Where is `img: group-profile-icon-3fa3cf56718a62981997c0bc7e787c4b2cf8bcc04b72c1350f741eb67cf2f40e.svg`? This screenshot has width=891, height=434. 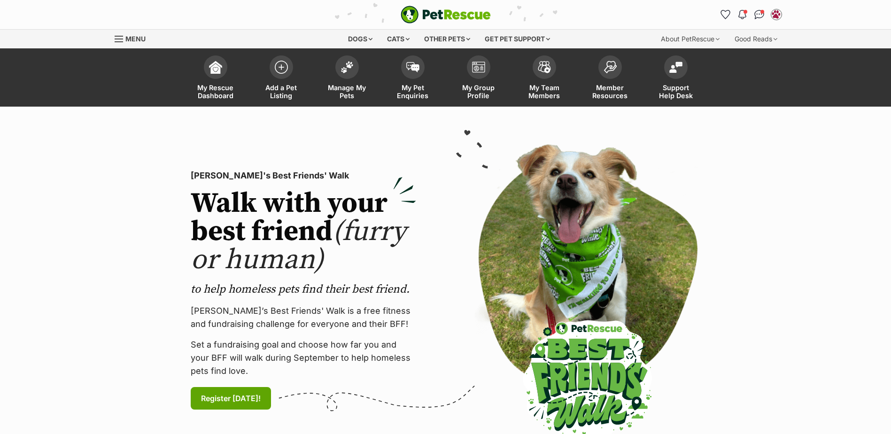
img: group-profile-icon-3fa3cf56718a62981997c0bc7e787c4b2cf8bcc04b72c1350f741eb67cf2f40e.svg is located at coordinates (479, 67).